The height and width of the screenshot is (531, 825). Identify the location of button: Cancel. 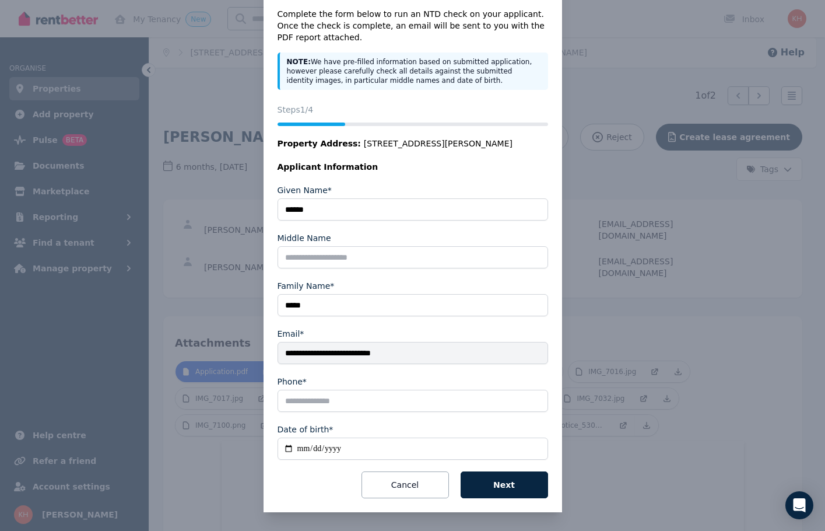
(405, 485).